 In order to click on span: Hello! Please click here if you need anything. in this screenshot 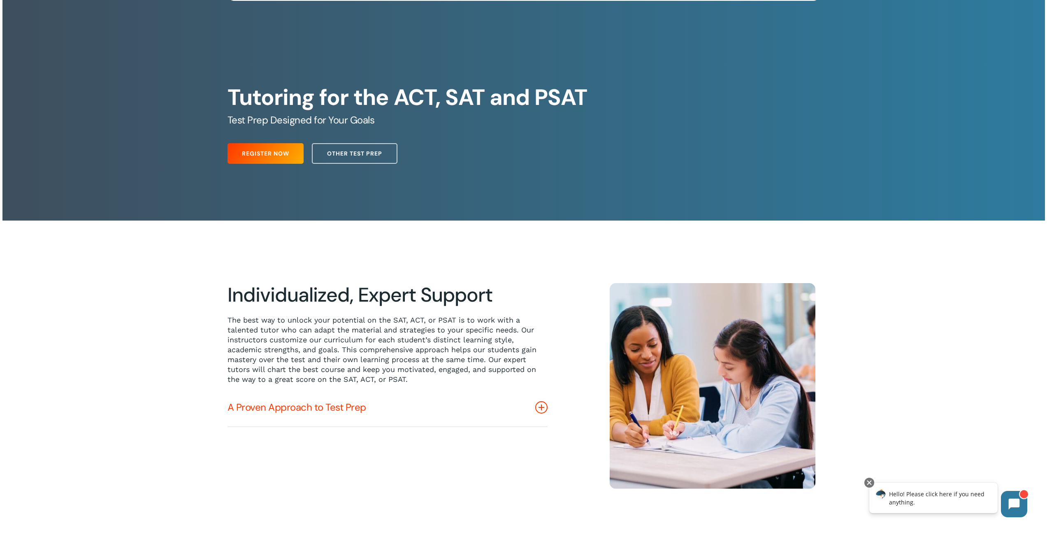, I will do `click(76, 22)`.